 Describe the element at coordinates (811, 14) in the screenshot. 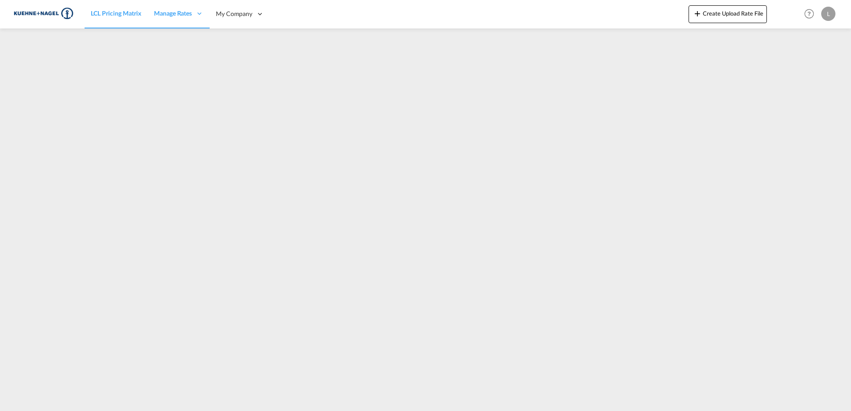

I see `div: Help` at that location.